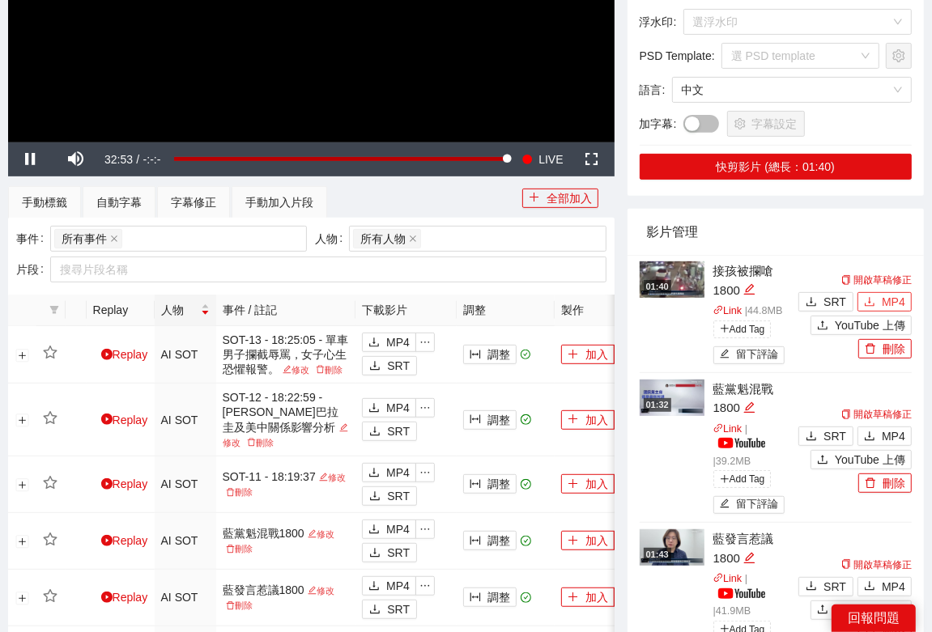 Image resolution: width=932 pixels, height=632 pixels. I want to click on span: copy, so click(846, 280).